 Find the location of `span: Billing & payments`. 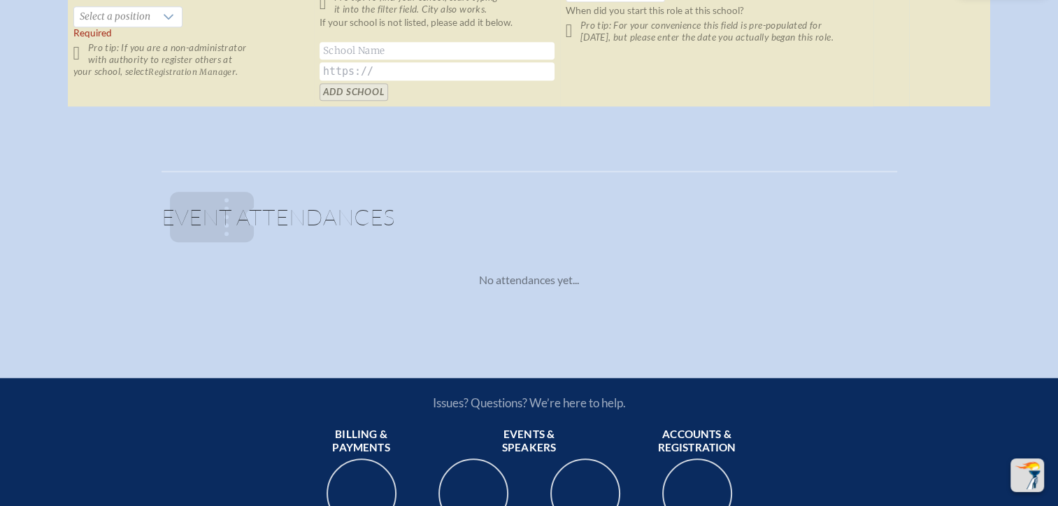

span: Billing & payments is located at coordinates (362, 441).